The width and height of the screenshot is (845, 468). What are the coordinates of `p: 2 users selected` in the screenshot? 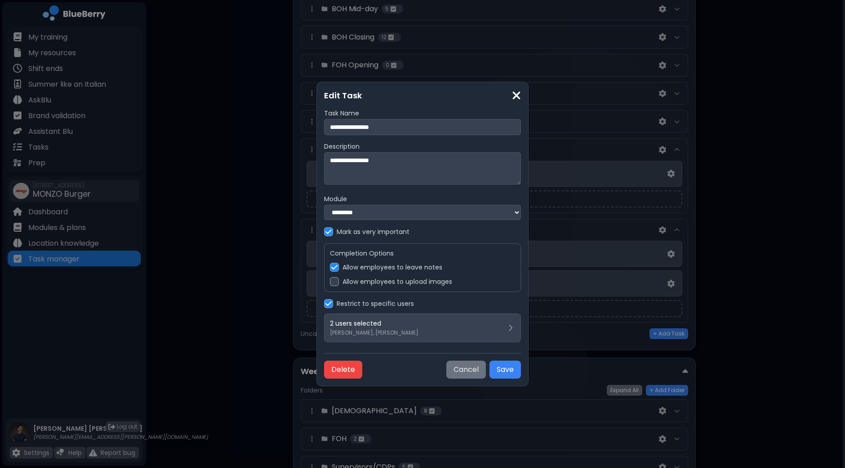 It's located at (374, 324).